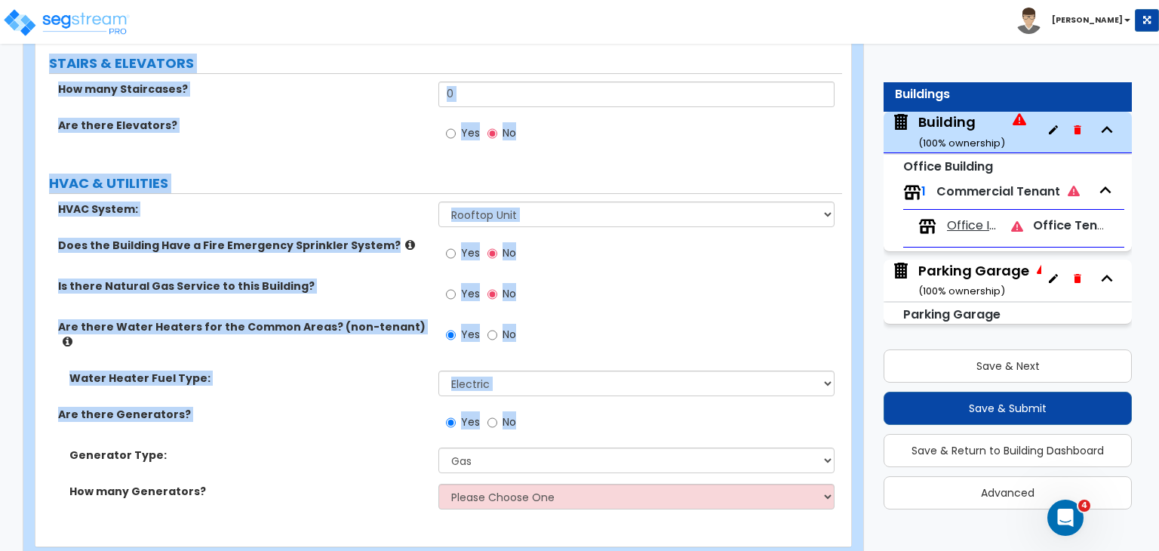 The image size is (1159, 551). Describe the element at coordinates (248, 491) in the screenshot. I see `label: How many Generators?` at that location.